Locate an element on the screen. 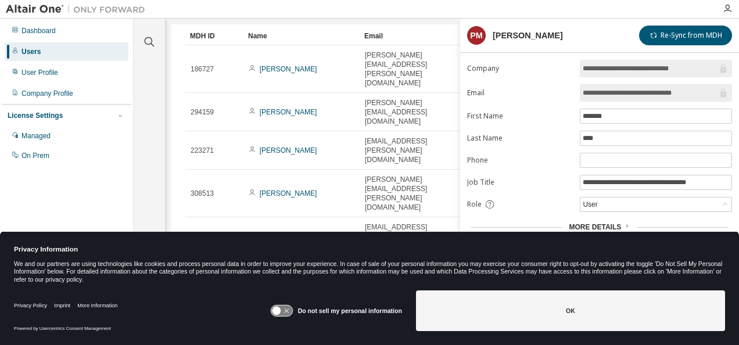  button: Re-Sync from MDH is located at coordinates (686, 35).